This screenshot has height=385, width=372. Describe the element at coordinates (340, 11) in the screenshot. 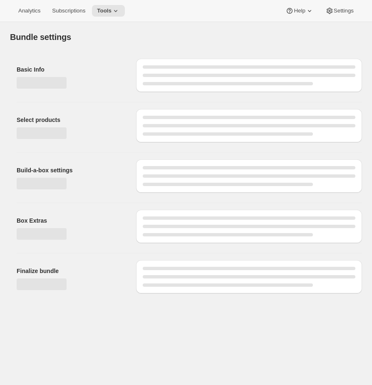

I see `button: Settings` at that location.